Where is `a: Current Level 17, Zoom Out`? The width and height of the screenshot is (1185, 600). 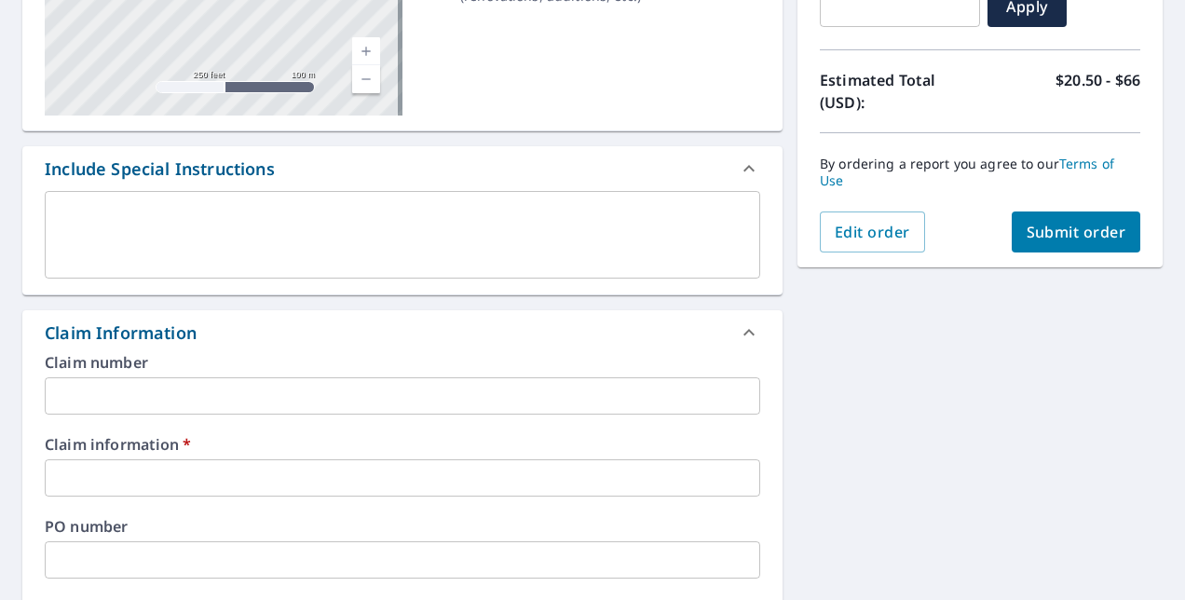 a: Current Level 17, Zoom Out is located at coordinates (366, 79).